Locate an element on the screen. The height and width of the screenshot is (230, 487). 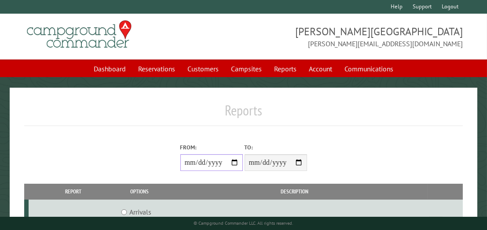
a: Dashboard is located at coordinates (110, 69).